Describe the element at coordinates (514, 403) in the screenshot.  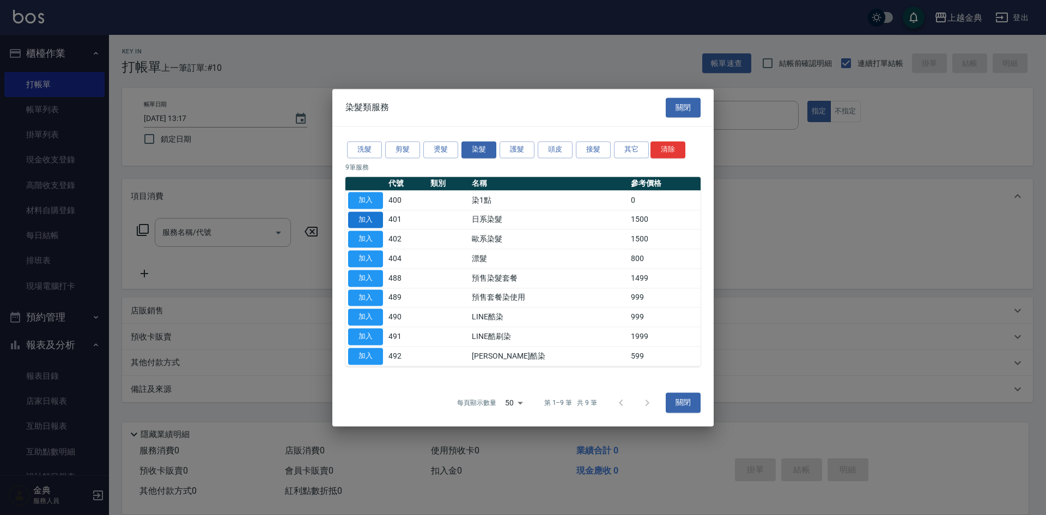
I see `div: 50` at that location.